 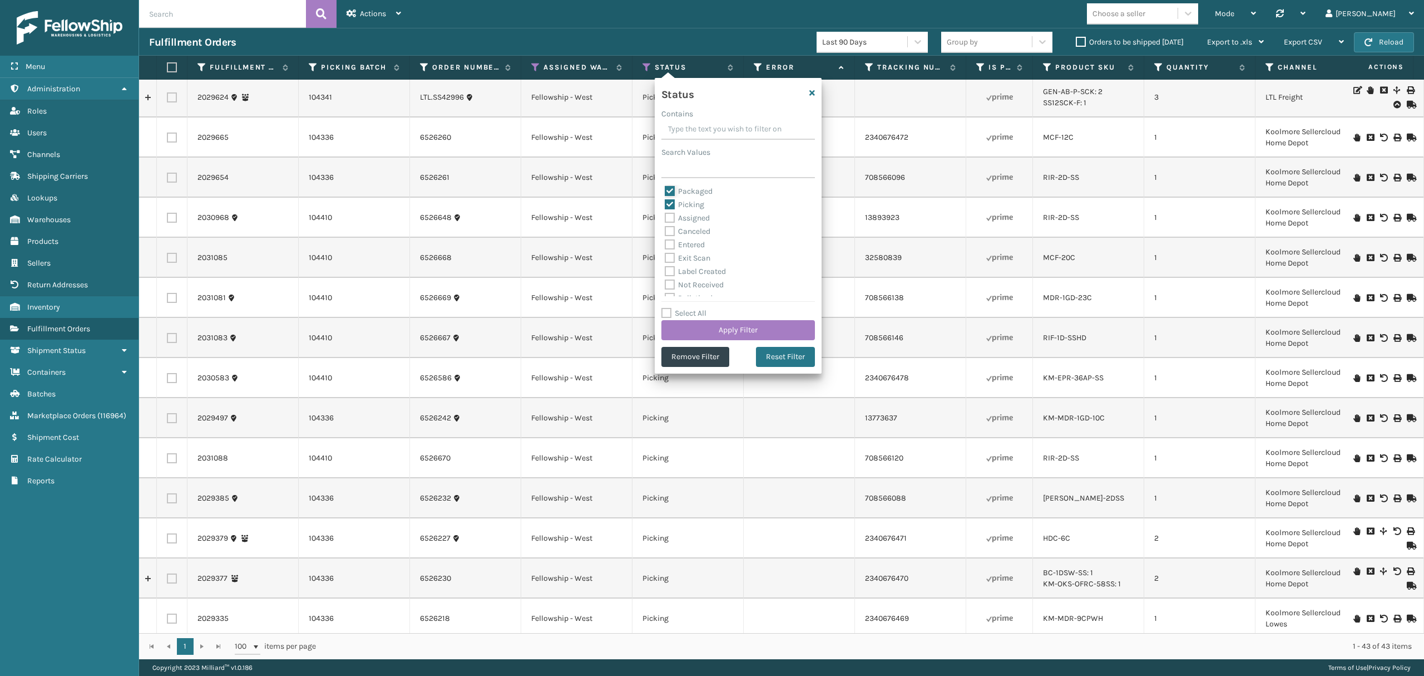 What do you see at coordinates (911, 218) in the screenshot?
I see `td: 13893923` at bounding box center [911, 218].